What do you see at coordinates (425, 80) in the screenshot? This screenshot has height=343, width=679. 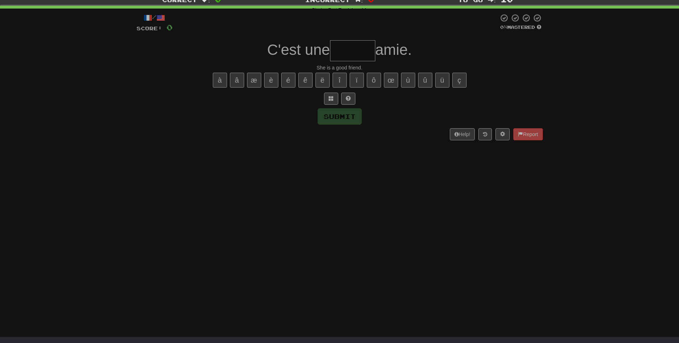 I see `button: û` at bounding box center [425, 80].